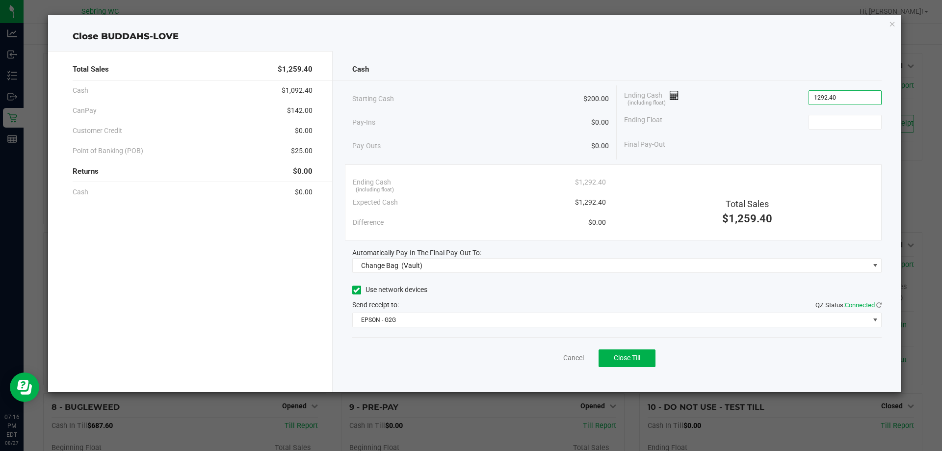 The height and width of the screenshot is (451, 942). Describe the element at coordinates (192, 171) in the screenshot. I see `div: Returns` at that location.